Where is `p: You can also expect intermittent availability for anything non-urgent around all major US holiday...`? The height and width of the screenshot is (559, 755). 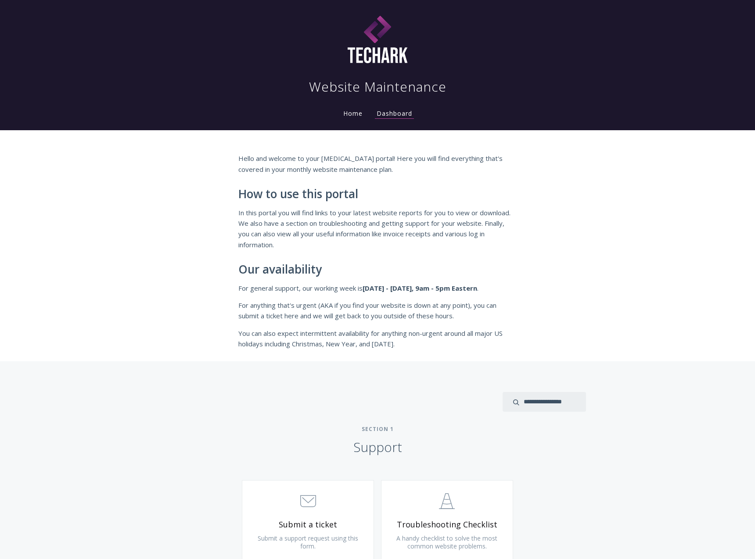 p: You can also expect intermittent availability for anything non-urgent around all major US holiday... is located at coordinates (377, 339).